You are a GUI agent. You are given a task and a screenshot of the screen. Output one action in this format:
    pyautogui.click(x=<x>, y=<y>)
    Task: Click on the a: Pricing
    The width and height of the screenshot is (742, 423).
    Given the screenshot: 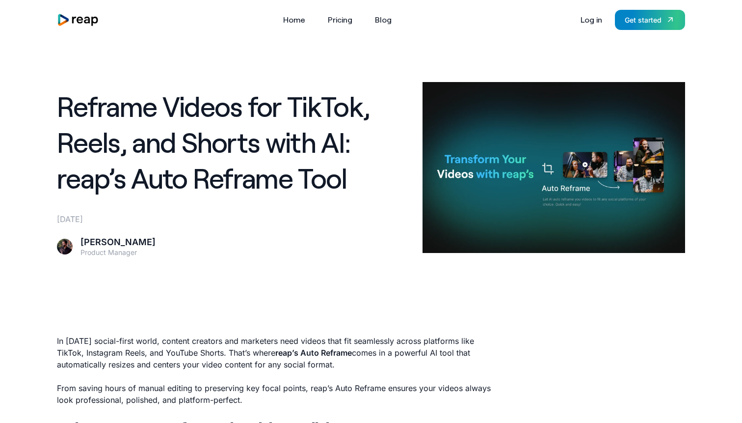 What is the action you would take?
    pyautogui.click(x=340, y=20)
    